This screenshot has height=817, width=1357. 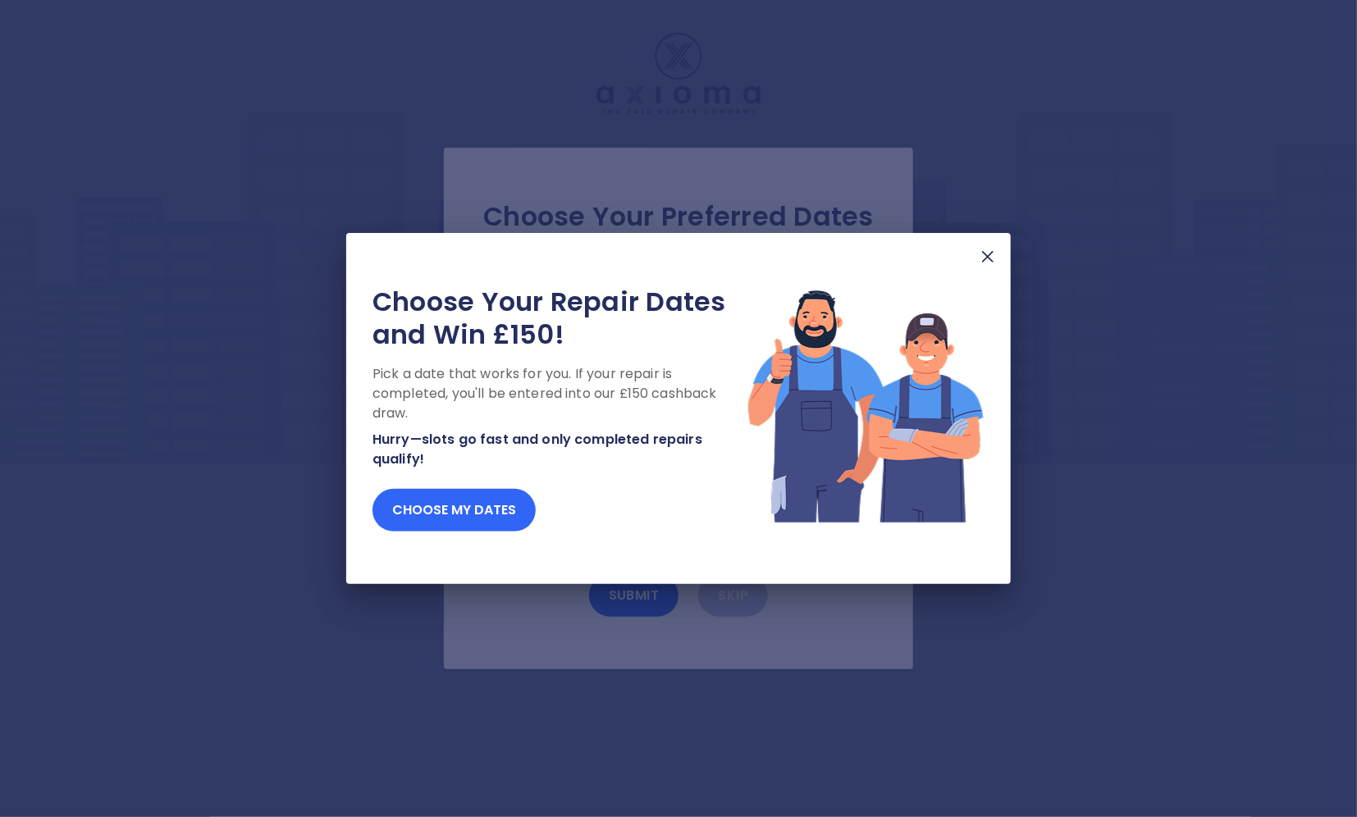 What do you see at coordinates (559, 318) in the screenshot?
I see `h2: Choose Your Repair Dates and Win £150!` at bounding box center [559, 318].